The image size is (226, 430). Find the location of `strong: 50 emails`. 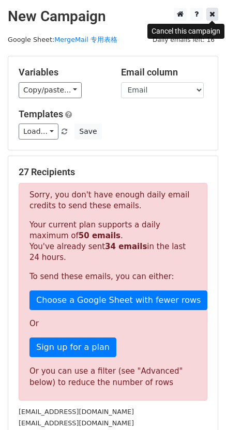

strong: 50 emails is located at coordinates (99, 235).